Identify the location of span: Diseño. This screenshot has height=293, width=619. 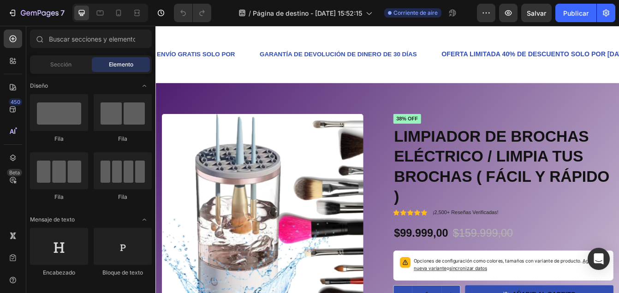
(39, 86).